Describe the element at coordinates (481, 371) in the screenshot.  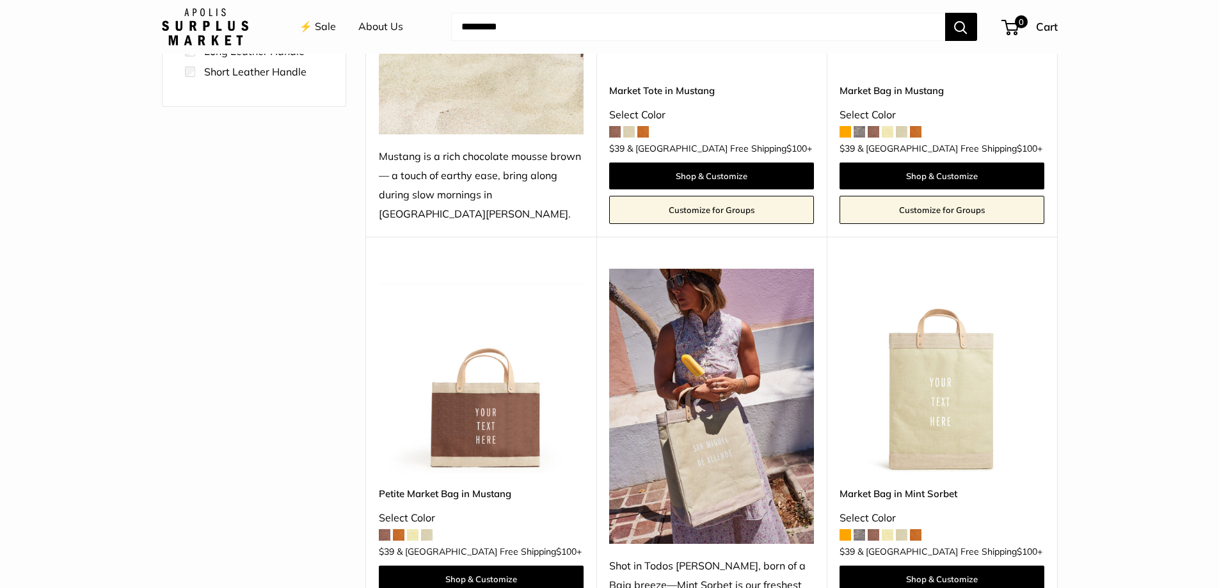
I see `img: Petite Market Bag in Mustang` at that location.